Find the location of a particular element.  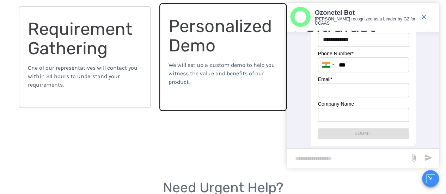

button: Close chat is located at coordinates (431, 179).